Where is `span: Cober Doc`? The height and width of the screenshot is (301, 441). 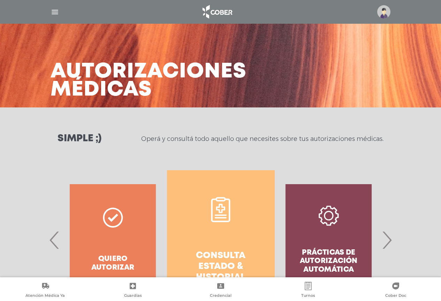
span: Cober Doc is located at coordinates (396, 296).